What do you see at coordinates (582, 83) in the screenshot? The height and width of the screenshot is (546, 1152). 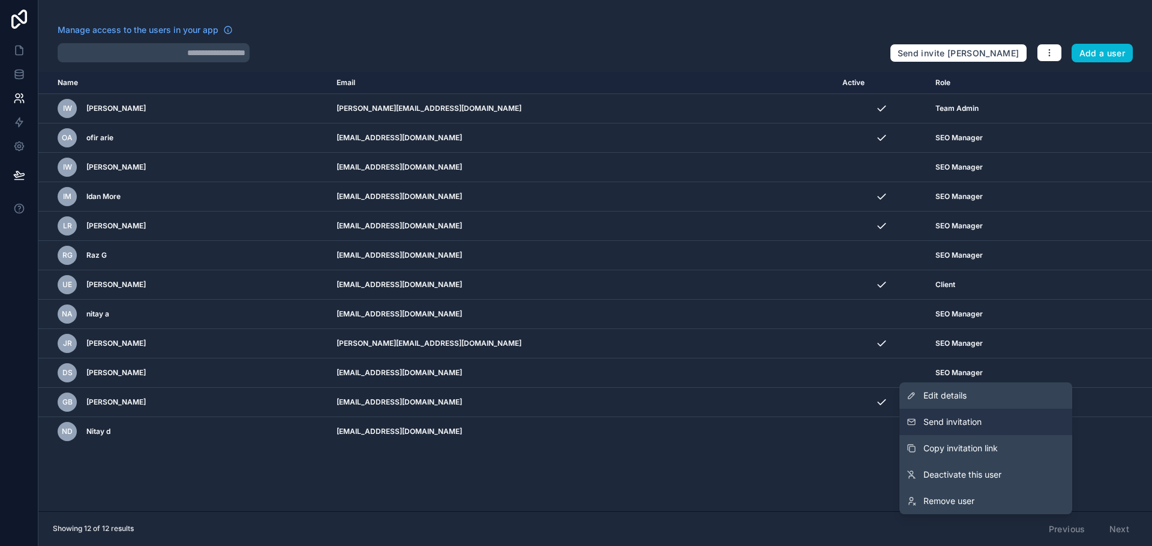 I see `th: Email` at bounding box center [582, 83].